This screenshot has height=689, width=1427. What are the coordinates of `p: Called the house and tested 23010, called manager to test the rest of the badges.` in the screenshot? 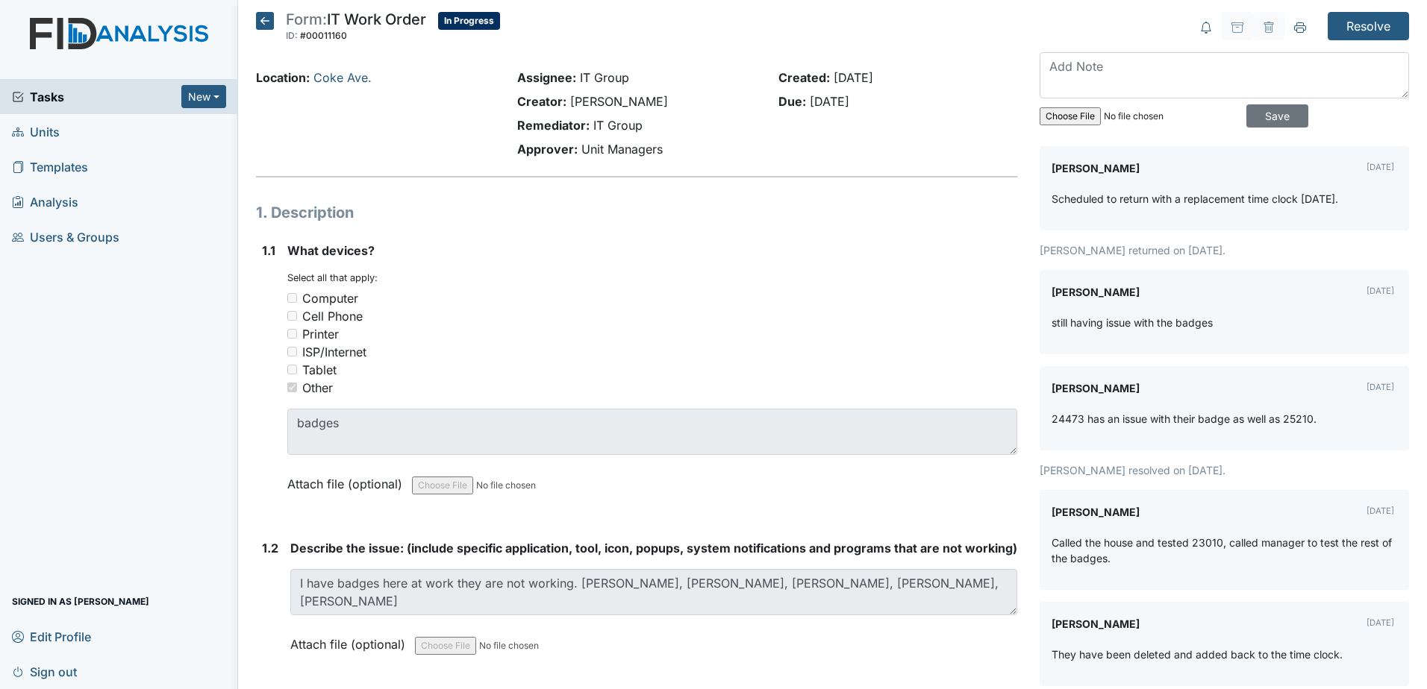 It's located at (1224, 551).